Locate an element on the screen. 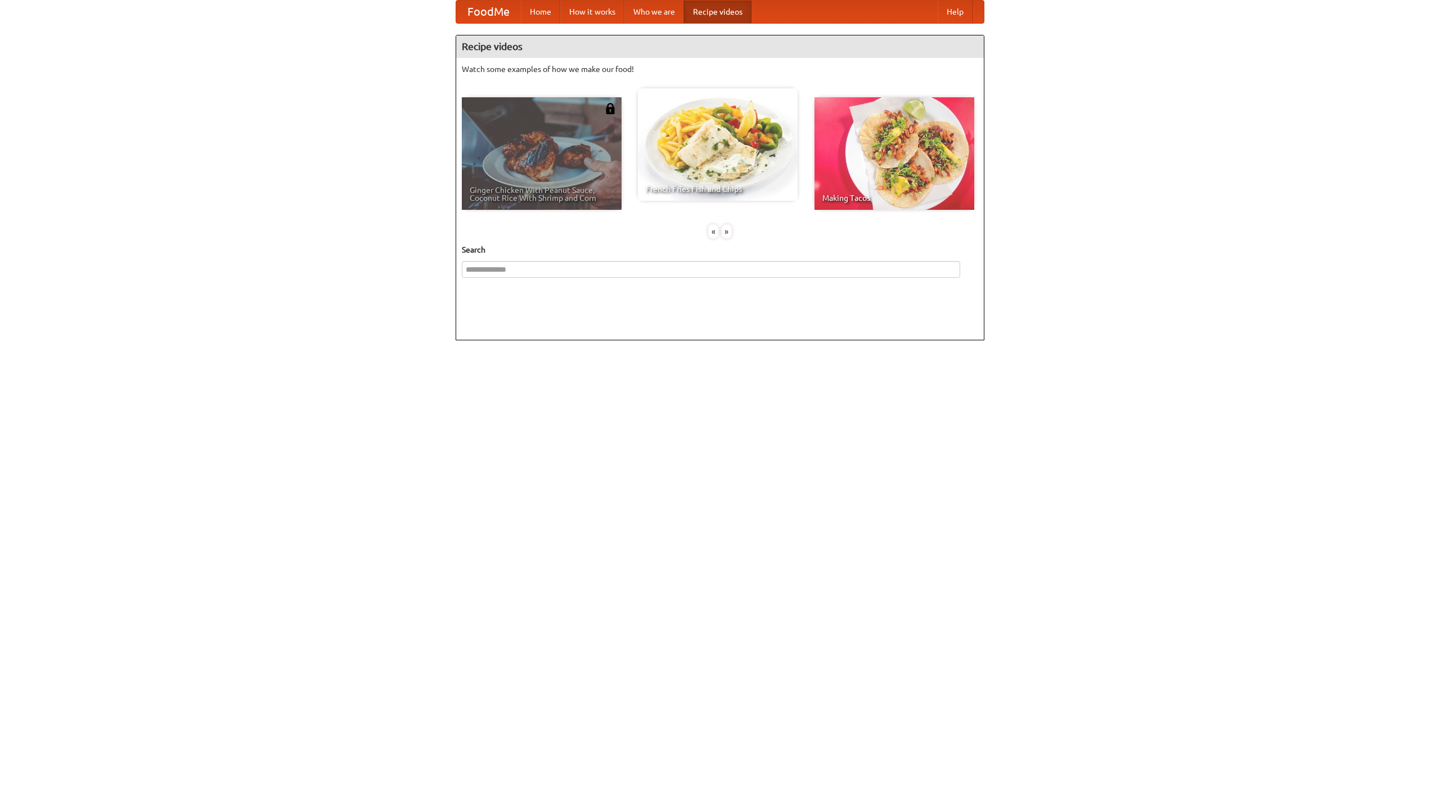 This screenshot has width=1440, height=796. p: Watch some examples of how we make our food! is located at coordinates (720, 69).